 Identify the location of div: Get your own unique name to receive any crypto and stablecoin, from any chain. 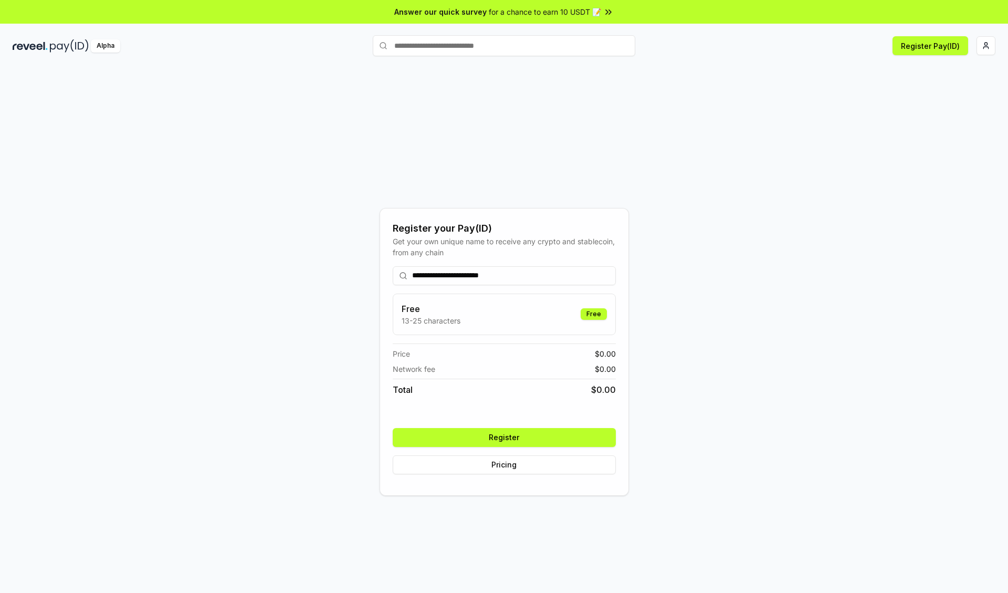
(504, 247).